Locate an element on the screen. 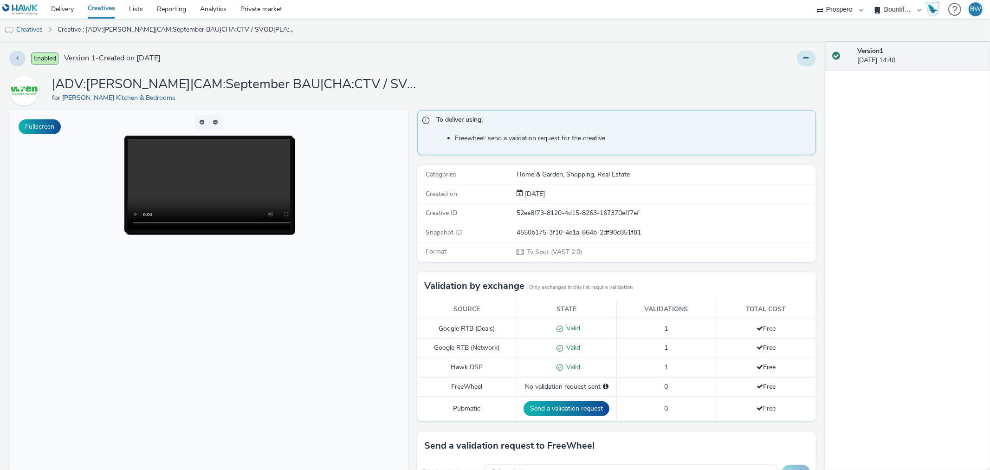  div: Home & Garden, Shopping, Real Estate is located at coordinates (665, 174).